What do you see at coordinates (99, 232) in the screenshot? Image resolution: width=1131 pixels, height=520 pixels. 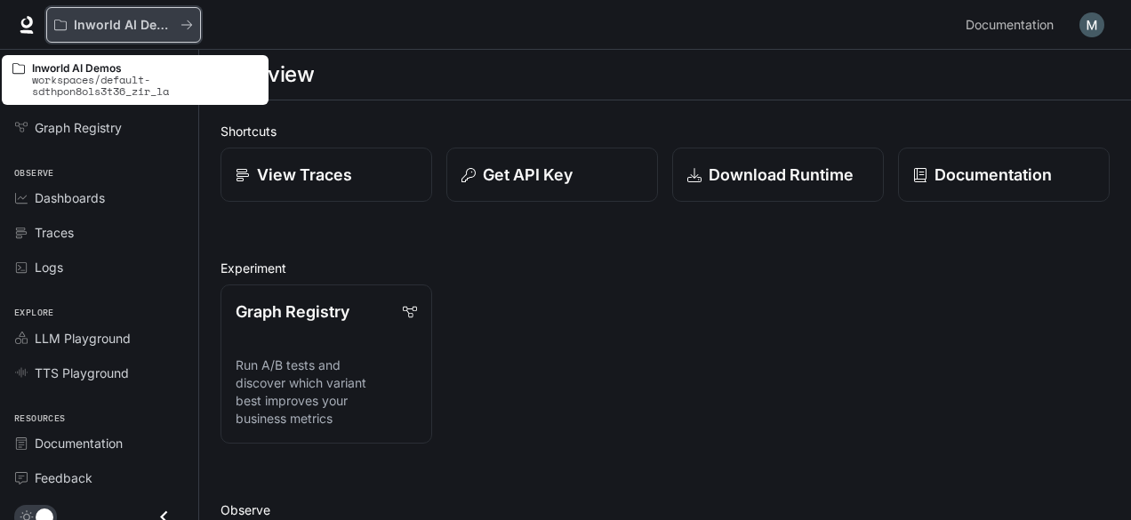 I see `a: Traces` at bounding box center [99, 232].